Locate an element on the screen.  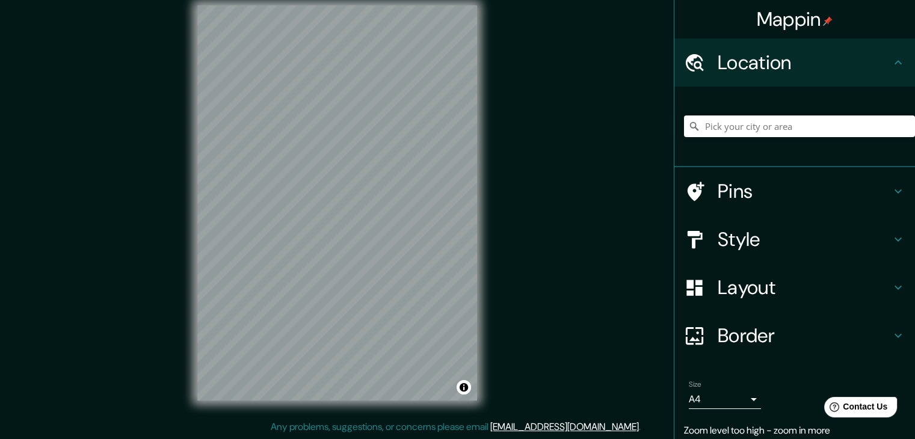
span: Contact Us is located at coordinates (57, 14).